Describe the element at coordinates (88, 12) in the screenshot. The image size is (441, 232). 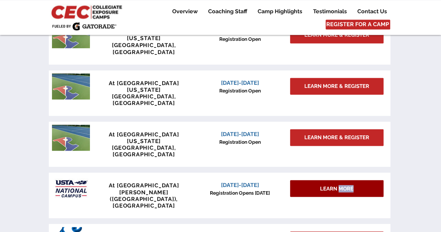
I see `img: CEC Logo Primary_edited.jpg` at that location.